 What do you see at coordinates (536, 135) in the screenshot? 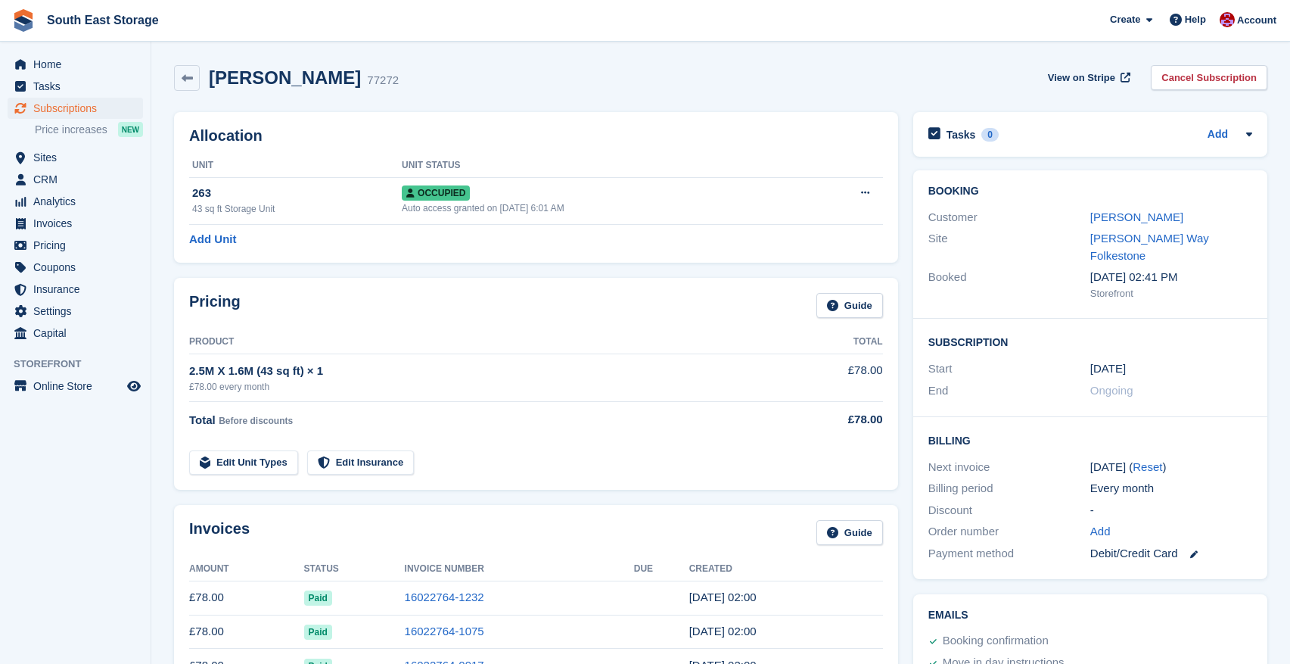
I see `h2: Allocation` at bounding box center [536, 135].